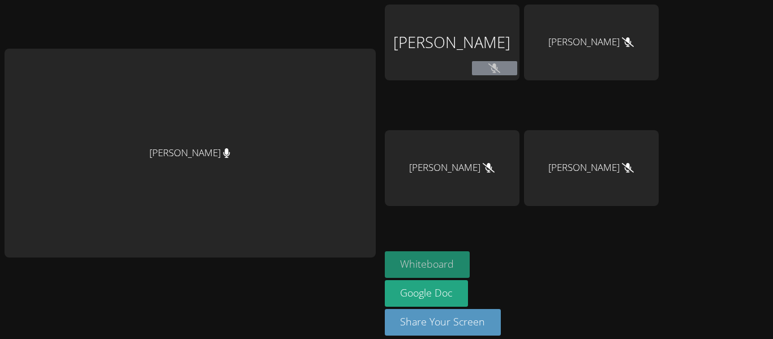 The image size is (773, 339). Describe the element at coordinates (443, 322) in the screenshot. I see `button: Share Your Screen` at that location.